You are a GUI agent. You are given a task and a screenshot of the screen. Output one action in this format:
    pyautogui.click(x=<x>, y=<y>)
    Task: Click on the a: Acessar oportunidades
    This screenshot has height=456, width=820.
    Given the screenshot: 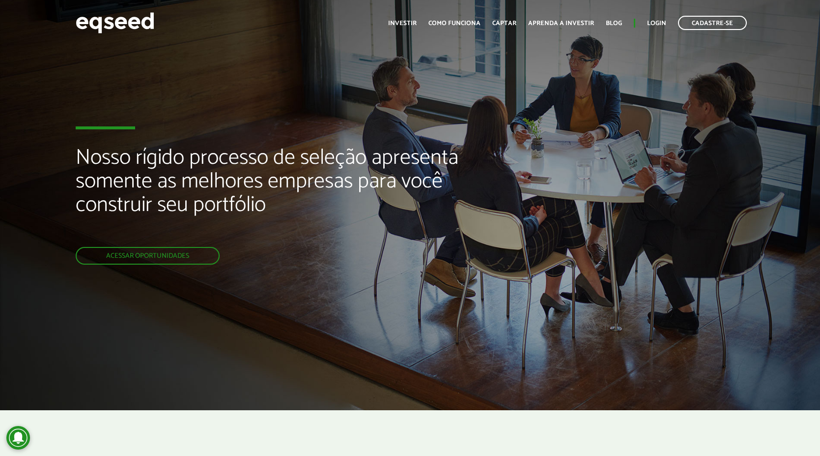 What is the action you would take?
    pyautogui.click(x=147, y=256)
    